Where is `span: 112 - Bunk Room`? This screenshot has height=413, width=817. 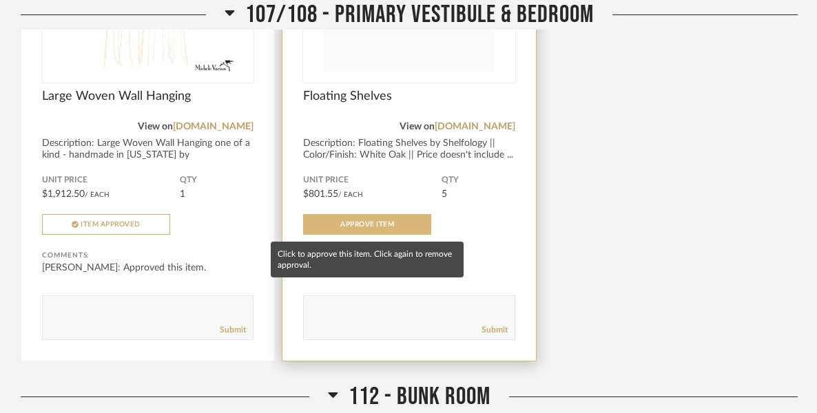 span: 112 - Bunk Room is located at coordinates (420, 397).